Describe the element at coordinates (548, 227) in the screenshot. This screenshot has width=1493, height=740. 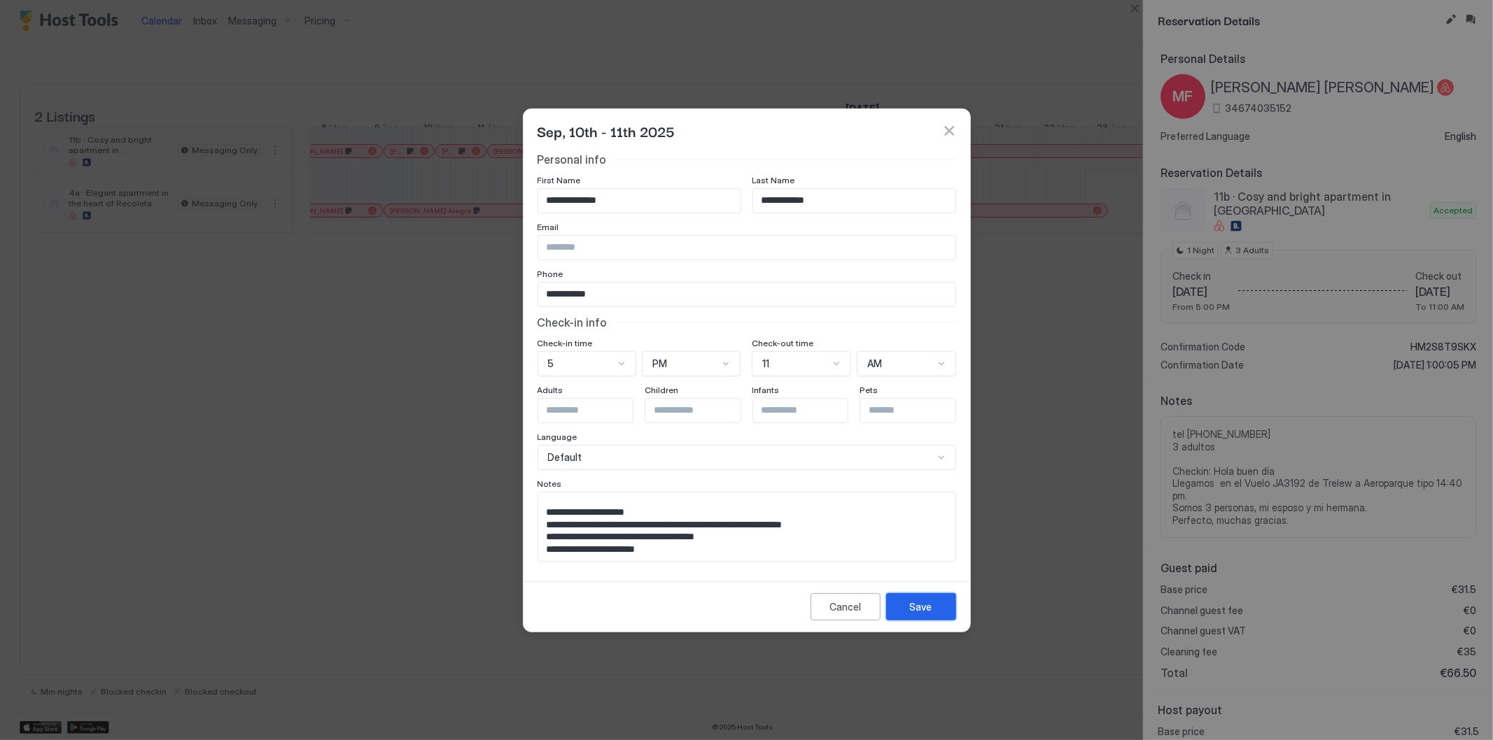
I see `span: Email` at that location.